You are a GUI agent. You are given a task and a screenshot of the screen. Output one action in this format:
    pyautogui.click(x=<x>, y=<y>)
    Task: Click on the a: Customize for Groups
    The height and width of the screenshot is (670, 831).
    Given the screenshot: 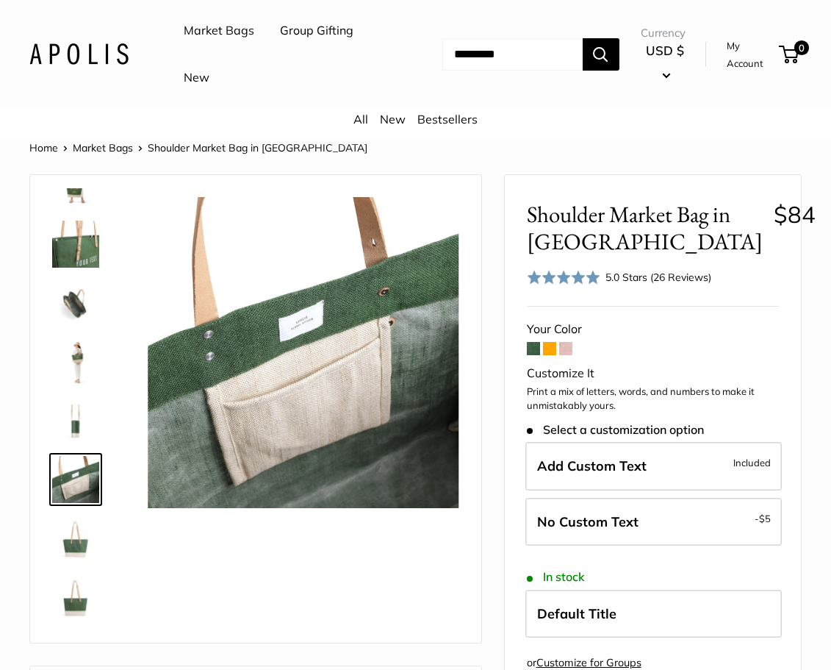 What is the action you would take?
    pyautogui.click(x=589, y=662)
    